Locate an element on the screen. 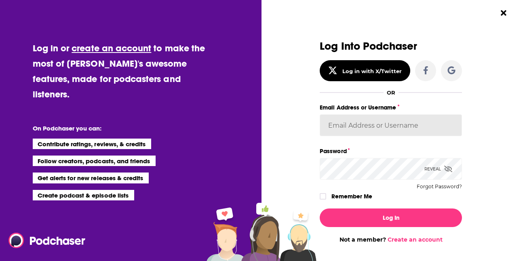 Image resolution: width=523 pixels, height=261 pixels. li: On Podchaser you can: is located at coordinates (114, 128).